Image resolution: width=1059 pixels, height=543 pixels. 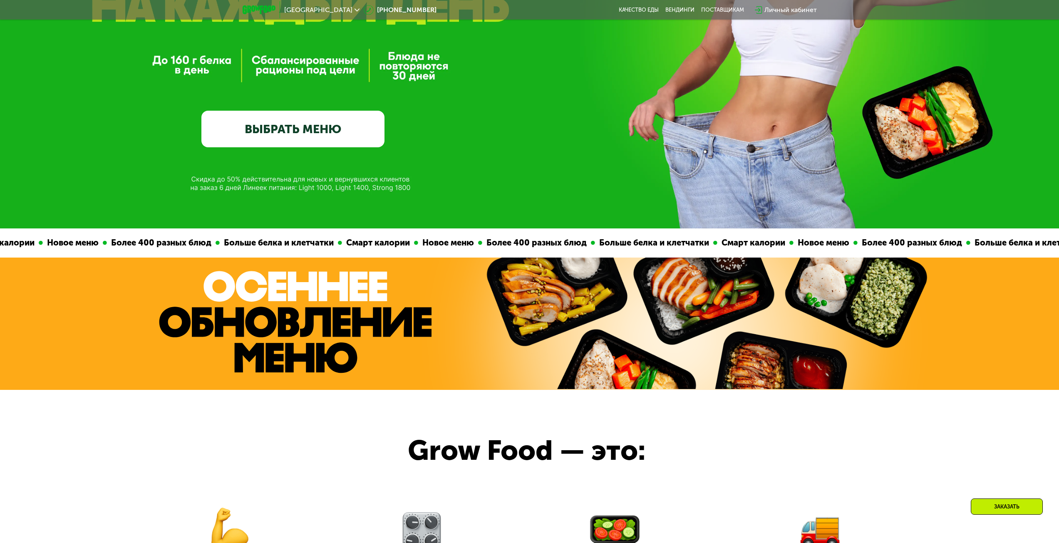 I want to click on a: Качество еды, so click(x=638, y=10).